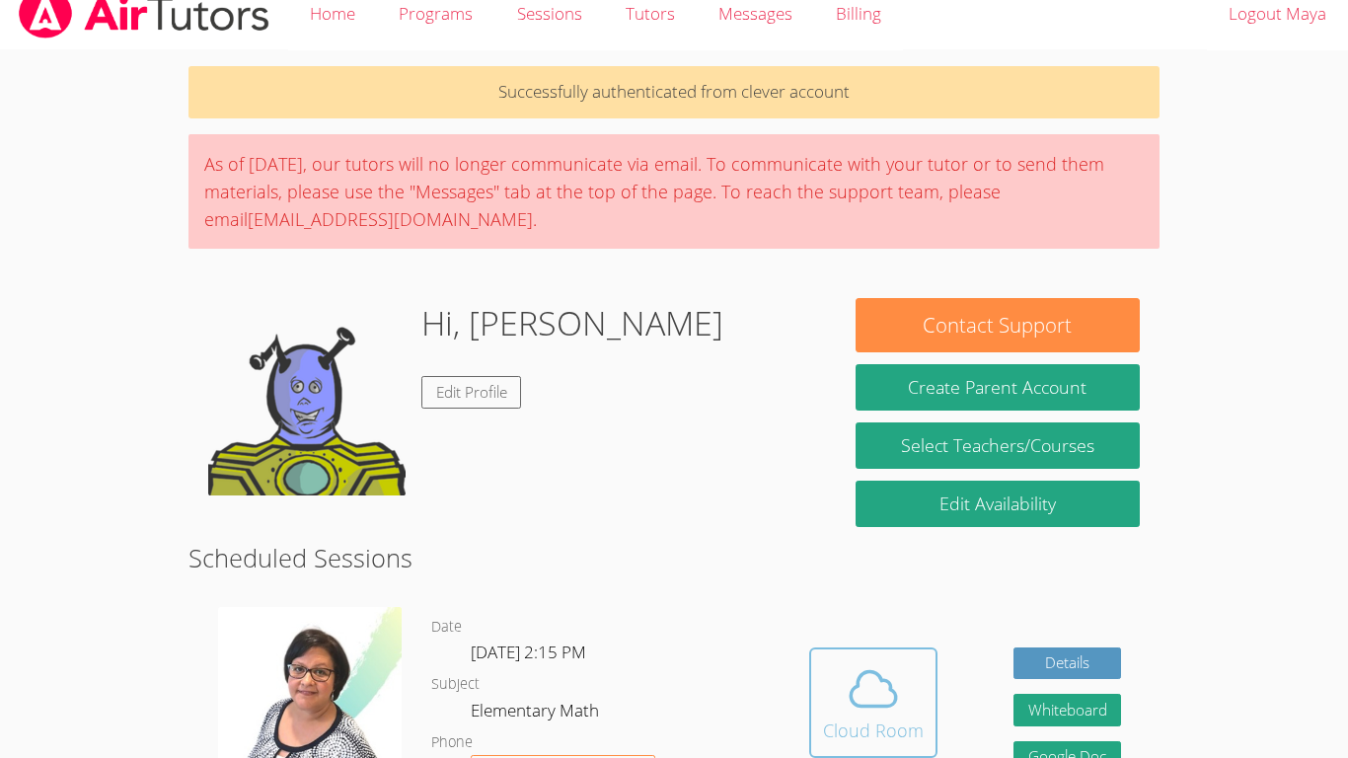  What do you see at coordinates (452, 742) in the screenshot?
I see `dt: Phone` at bounding box center [452, 742].